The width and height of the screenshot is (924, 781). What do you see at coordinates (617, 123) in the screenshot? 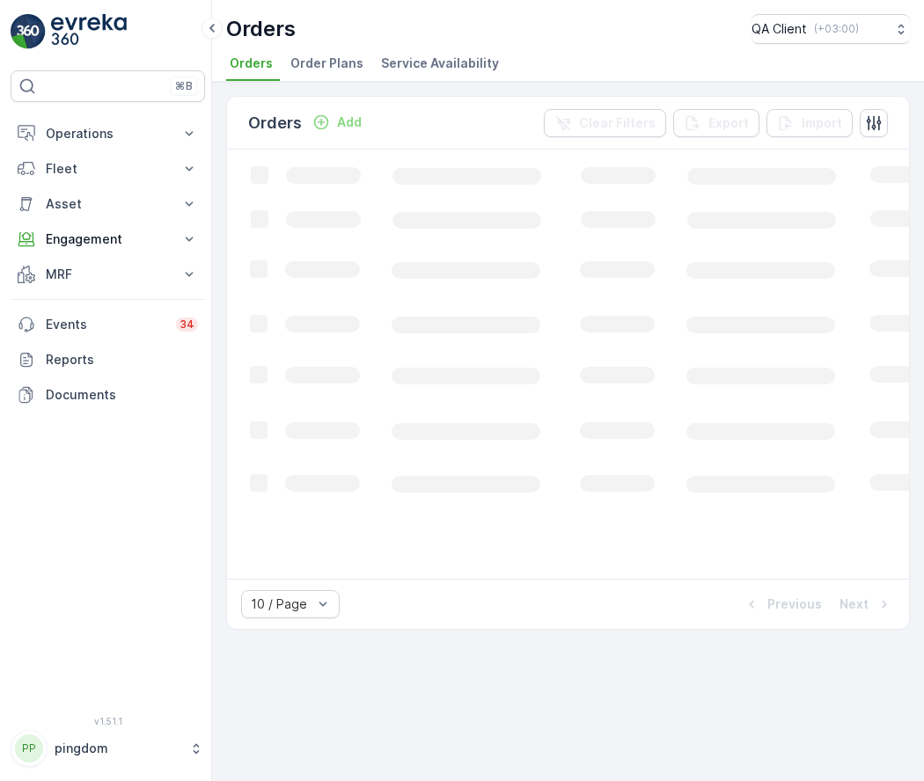
I see `p: Clear Filters` at bounding box center [617, 123].